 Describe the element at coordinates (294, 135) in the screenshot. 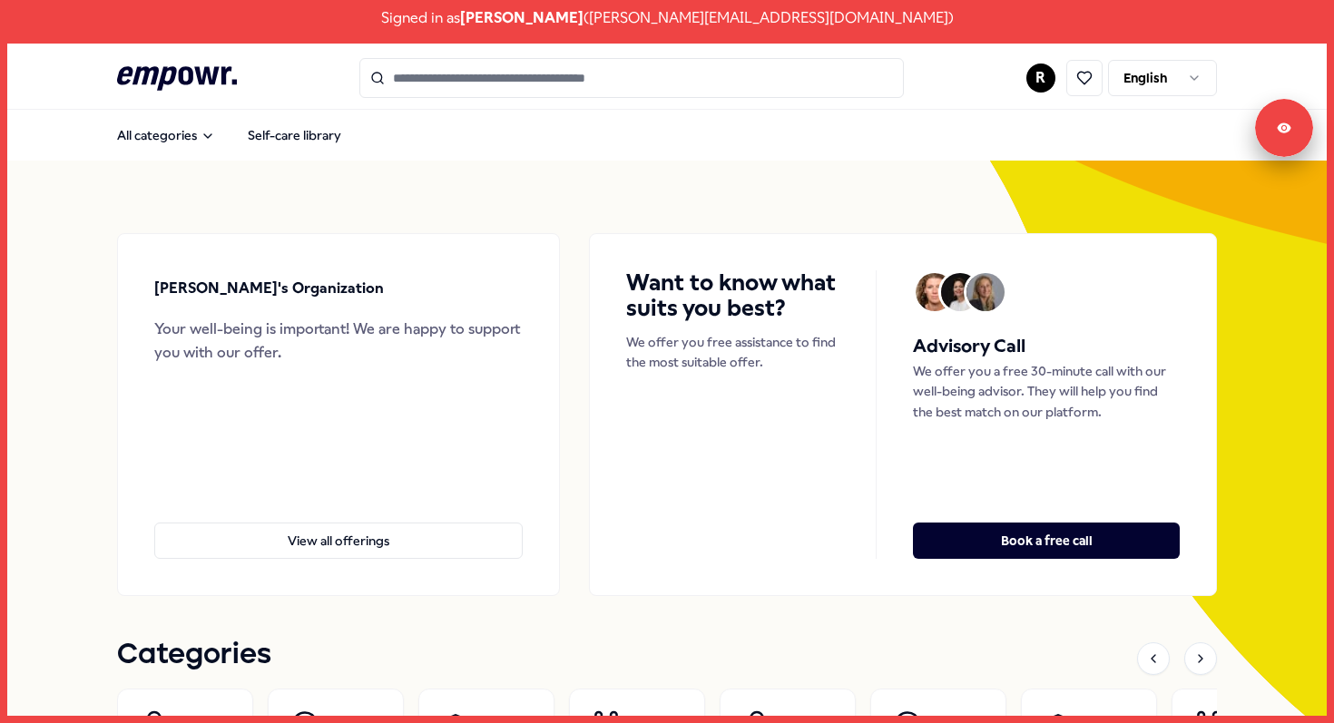

I see `a: Self-care library` at that location.